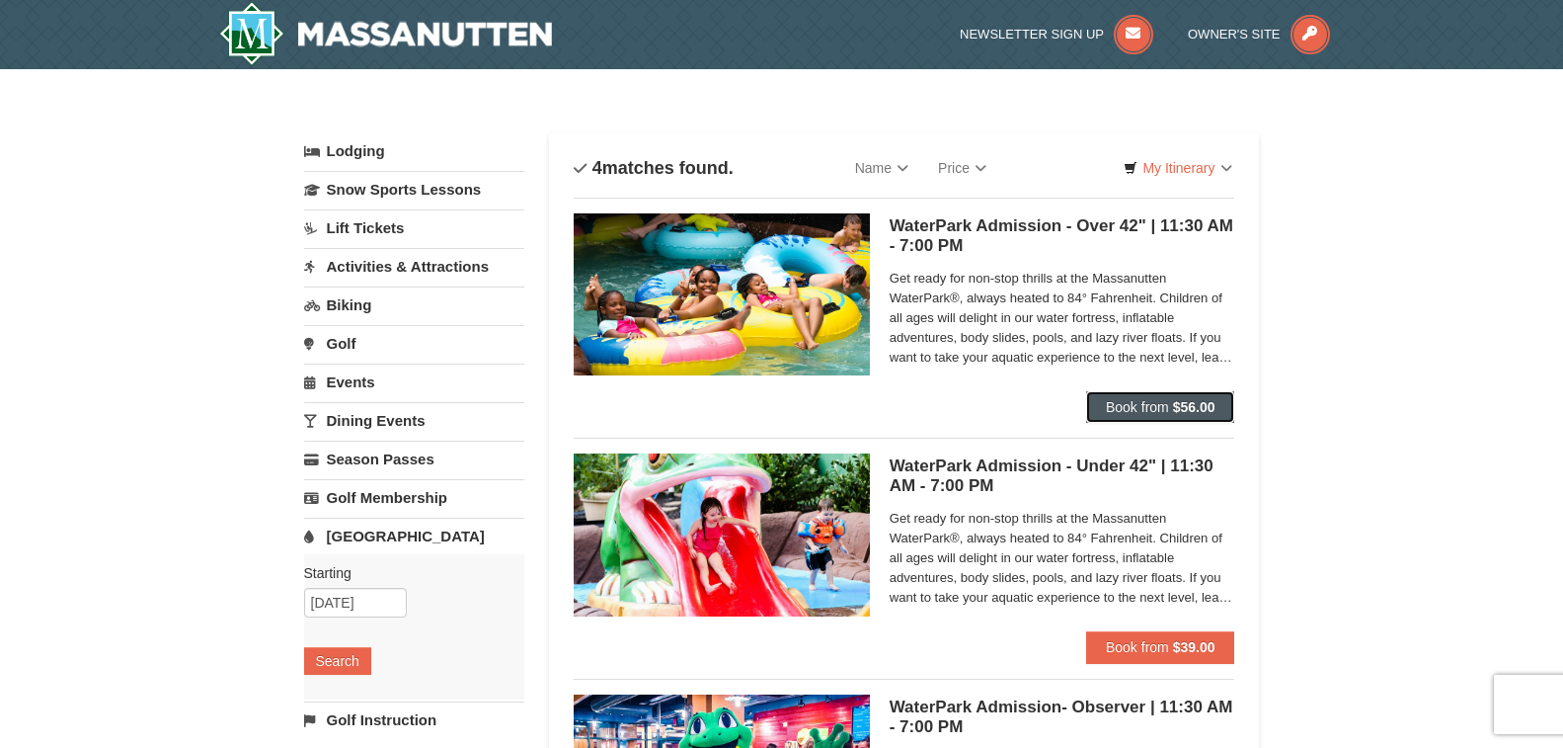  Describe the element at coordinates (654, 168) in the screenshot. I see `h4: matches found.` at that location.